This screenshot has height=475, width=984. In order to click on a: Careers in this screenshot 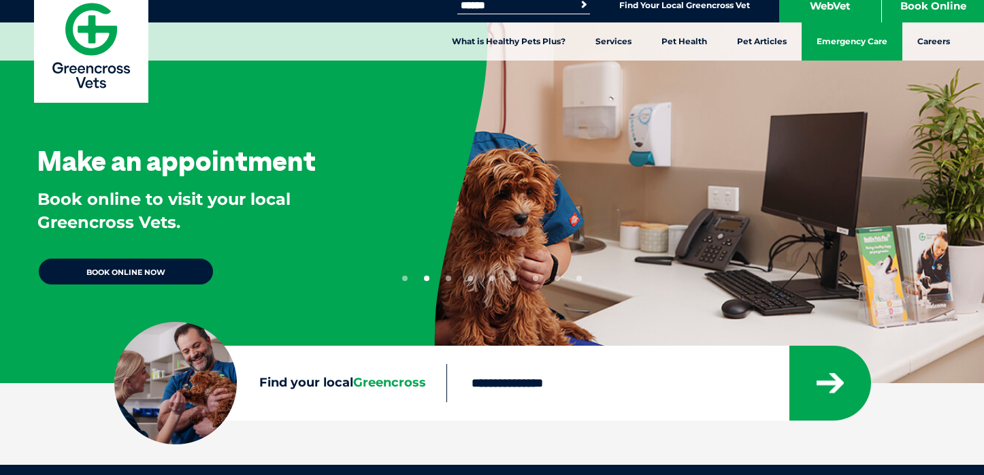, I will do `click(933, 42)`.